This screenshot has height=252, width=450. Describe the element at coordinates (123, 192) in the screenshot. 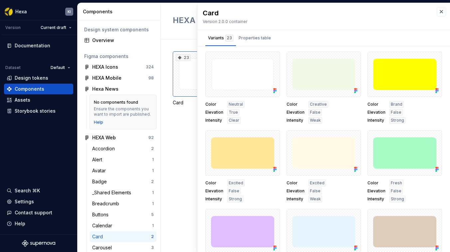

I see `a: _Shared Elements1` at that location.